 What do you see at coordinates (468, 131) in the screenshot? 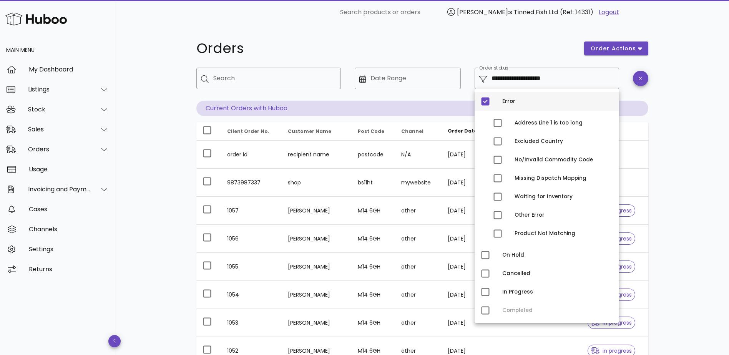
I see `th: Order Date: Sorted descending. Activate to remove sorting.` at bounding box center [468, 131].